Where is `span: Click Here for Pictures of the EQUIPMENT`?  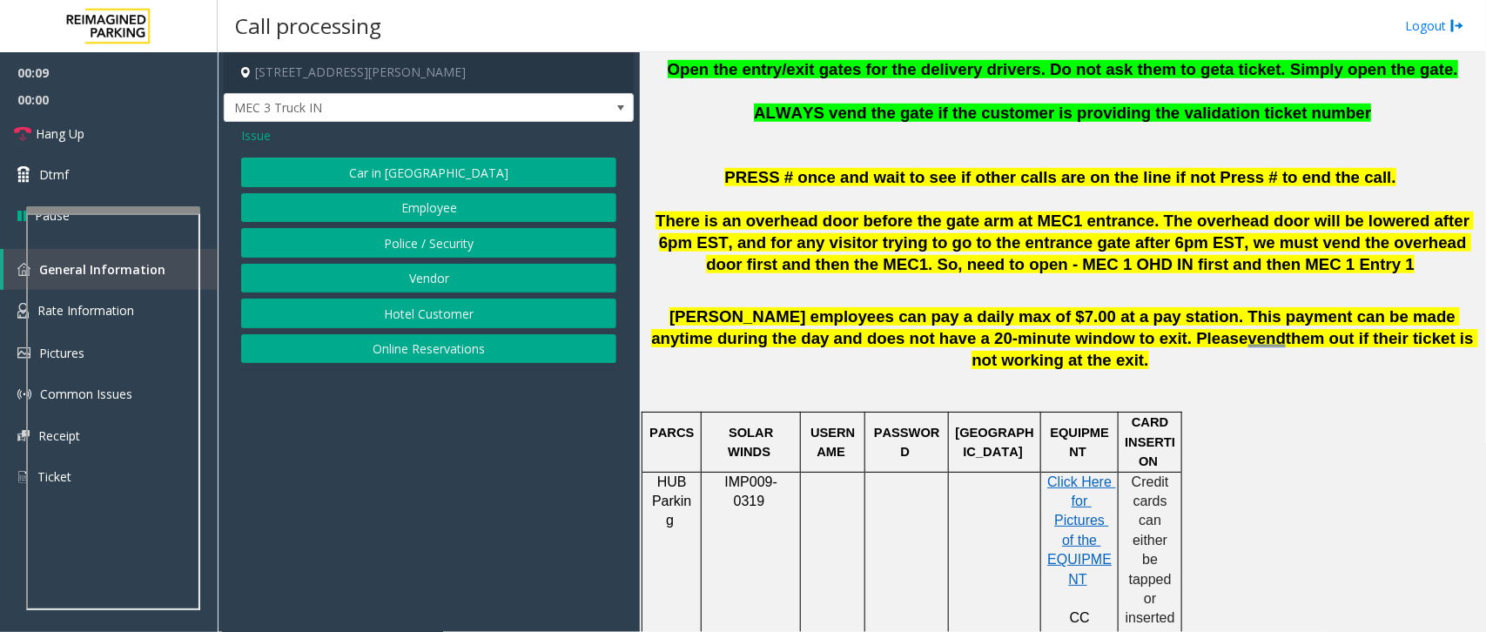
span: Click Here for Pictures of the EQUIPMENT is located at coordinates (1081, 530).